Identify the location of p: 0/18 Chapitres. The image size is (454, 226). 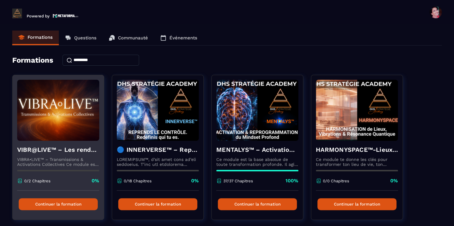
(137, 181).